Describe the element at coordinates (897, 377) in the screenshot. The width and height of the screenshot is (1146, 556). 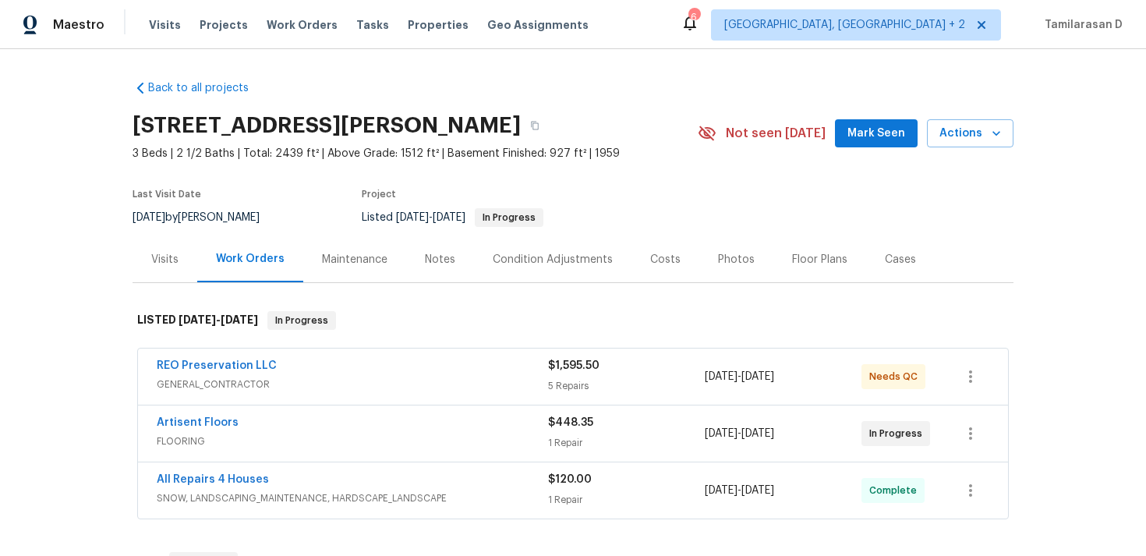
I see `span: Needs QC` at that location.